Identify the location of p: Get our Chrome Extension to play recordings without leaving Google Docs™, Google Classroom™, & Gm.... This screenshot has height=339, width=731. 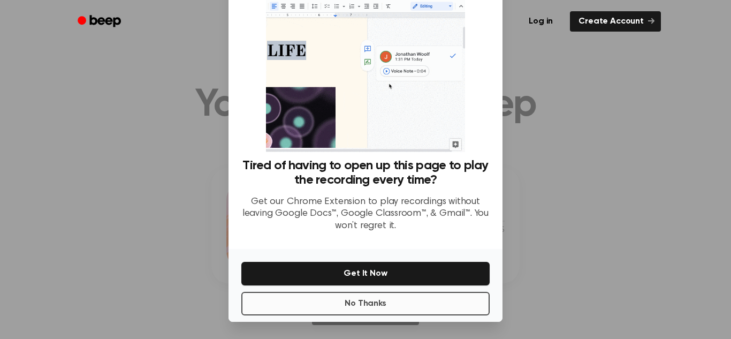
(366, 214).